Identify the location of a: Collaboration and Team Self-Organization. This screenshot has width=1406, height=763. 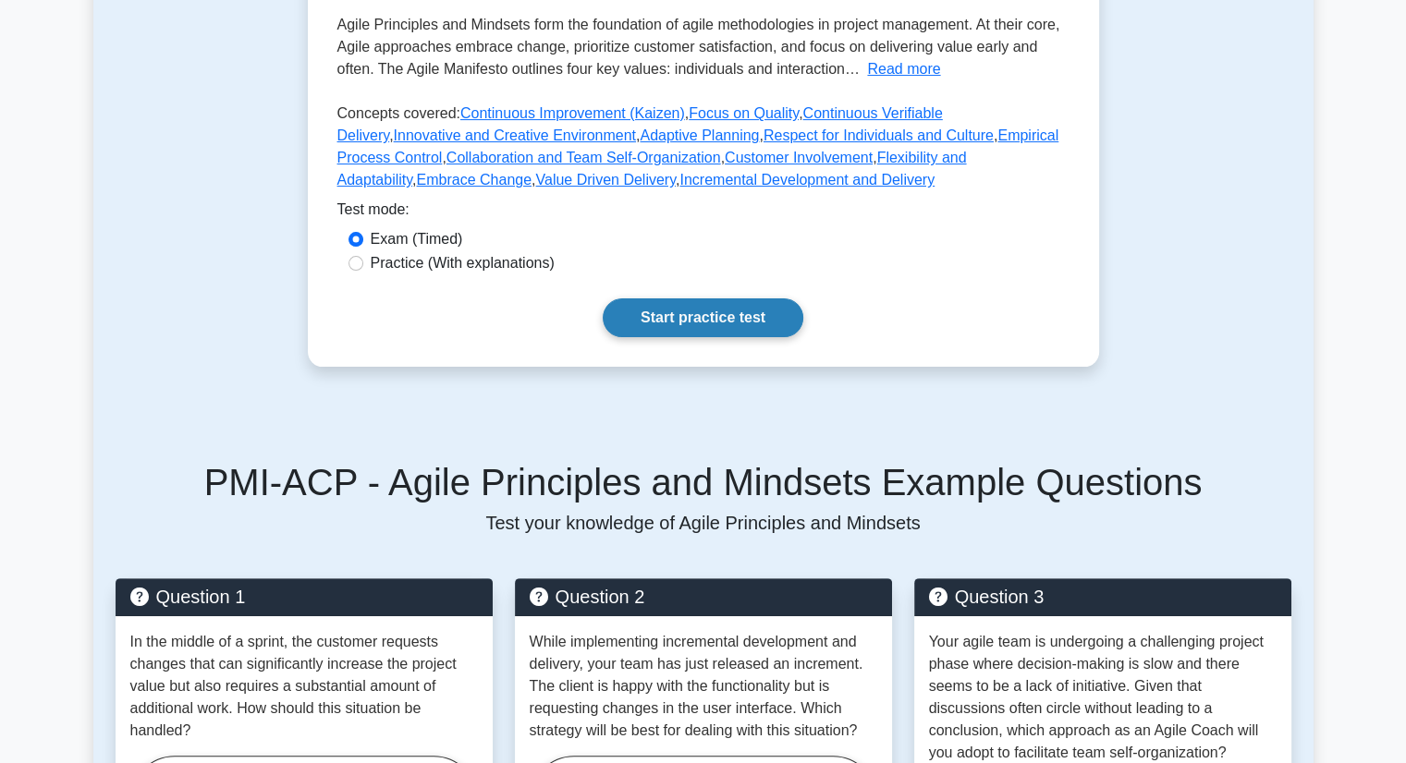
(583, 157).